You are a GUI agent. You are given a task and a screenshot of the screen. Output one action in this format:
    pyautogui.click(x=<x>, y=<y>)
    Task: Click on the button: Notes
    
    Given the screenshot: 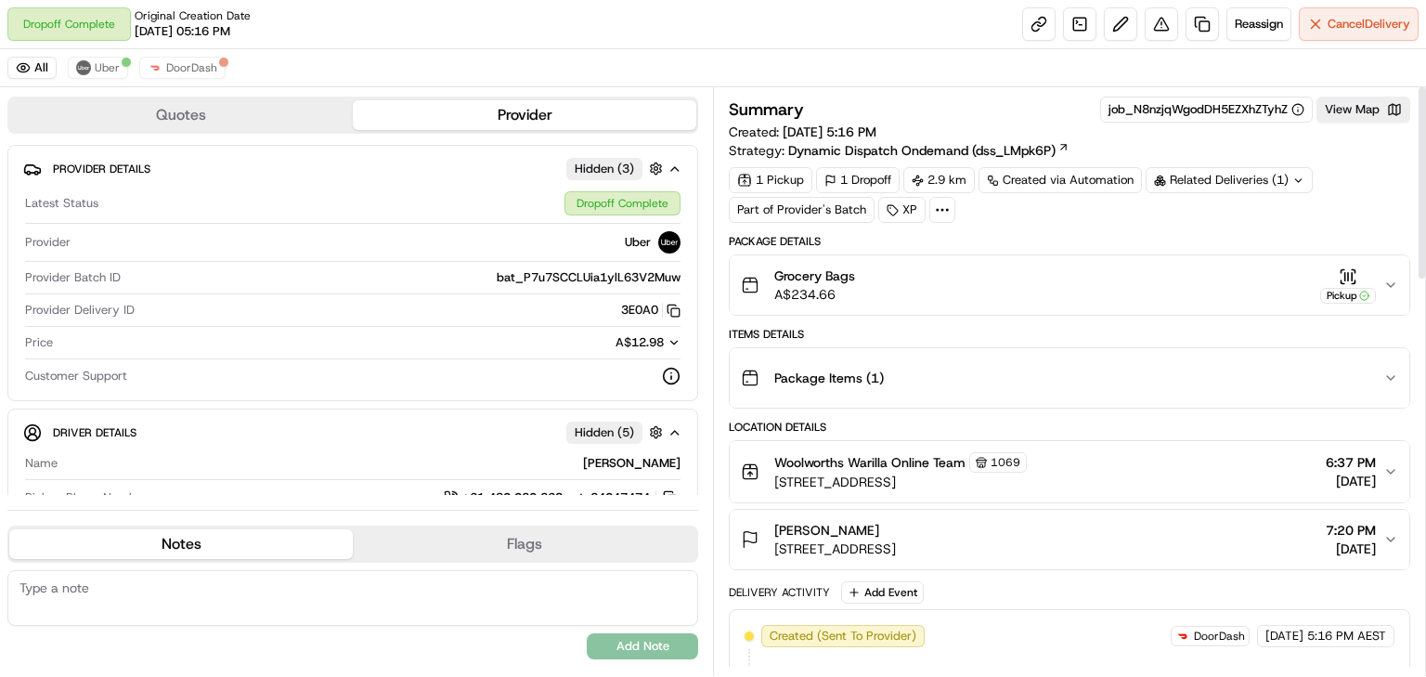 What is the action you would take?
    pyautogui.click(x=181, y=544)
    